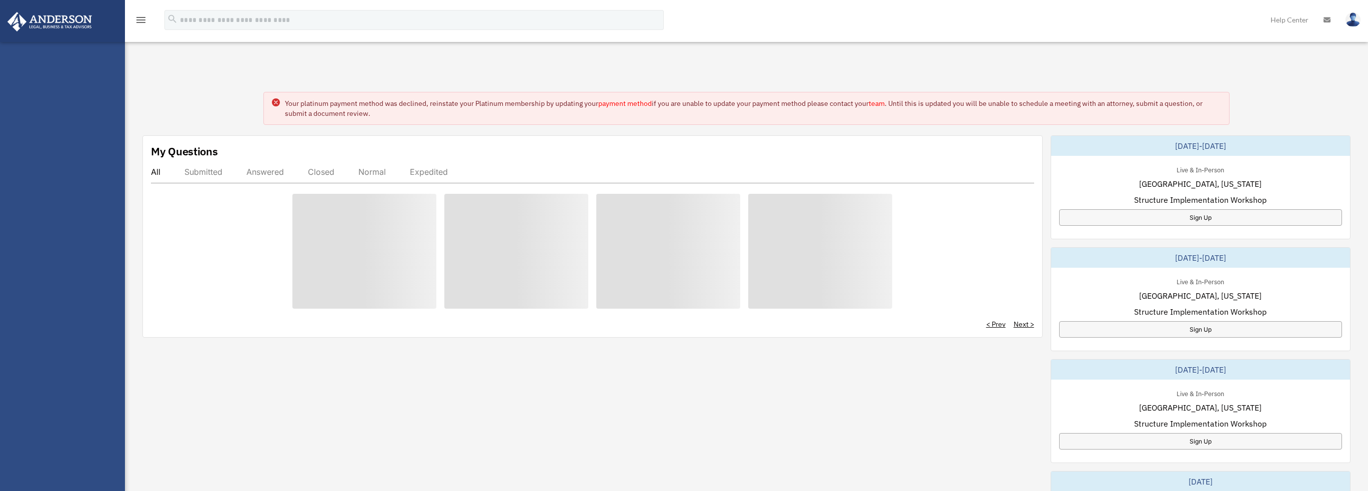 This screenshot has width=1368, height=491. What do you see at coordinates (172, 19) in the screenshot?
I see `i: search` at bounding box center [172, 19].